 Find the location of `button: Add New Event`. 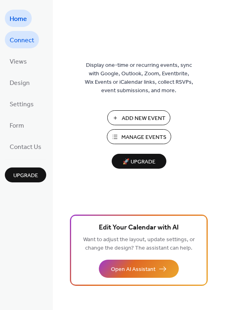

button: Add New Event is located at coordinates (139, 117).